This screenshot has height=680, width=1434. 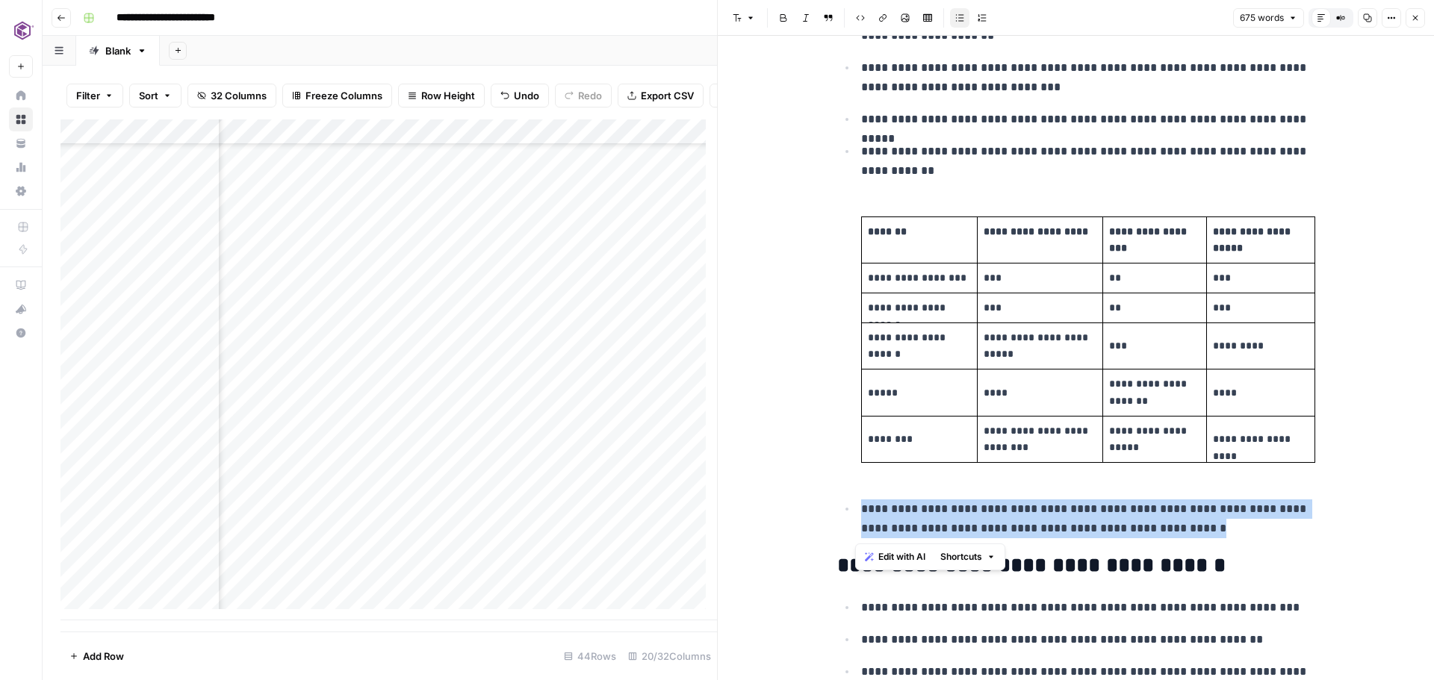 What do you see at coordinates (527, 96) in the screenshot?
I see `span: Undo` at bounding box center [527, 96].